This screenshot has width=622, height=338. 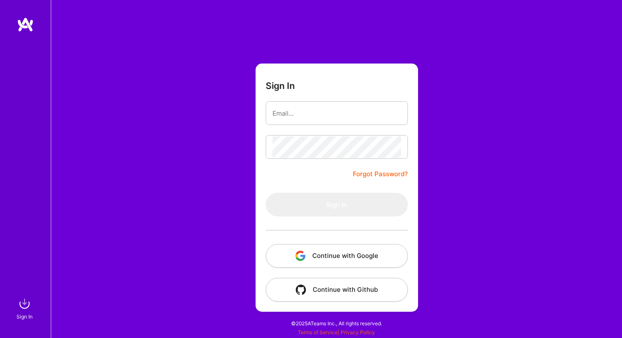 What do you see at coordinates (280, 86) in the screenshot?
I see `h3: Sign In` at bounding box center [280, 86].